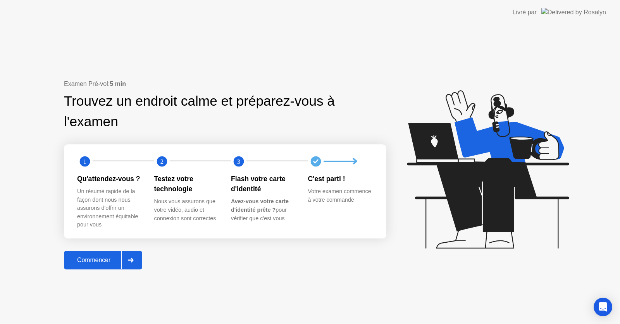 The height and width of the screenshot is (324, 620). What do you see at coordinates (573, 12) in the screenshot?
I see `img: Delivered by Rosalyn` at bounding box center [573, 12].